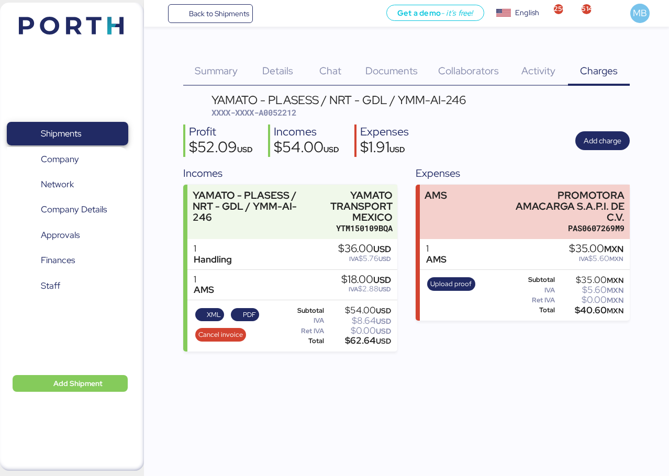 The image size is (669, 476). I want to click on div: English, so click(527, 13).